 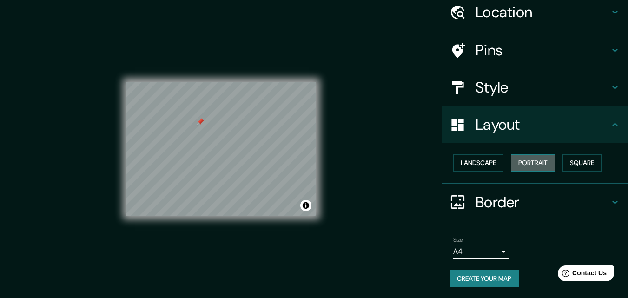 I want to click on h4: Pins, so click(x=542, y=50).